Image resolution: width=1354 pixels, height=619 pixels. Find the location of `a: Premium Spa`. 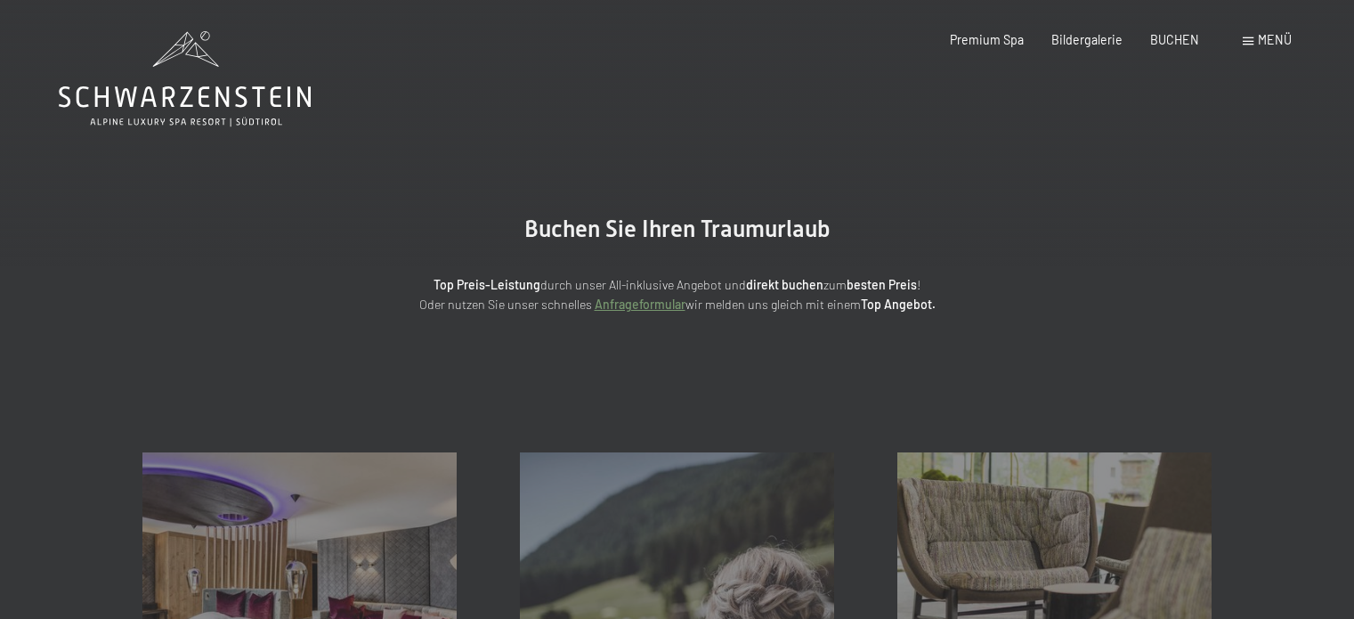

a: Premium Spa is located at coordinates (986, 39).